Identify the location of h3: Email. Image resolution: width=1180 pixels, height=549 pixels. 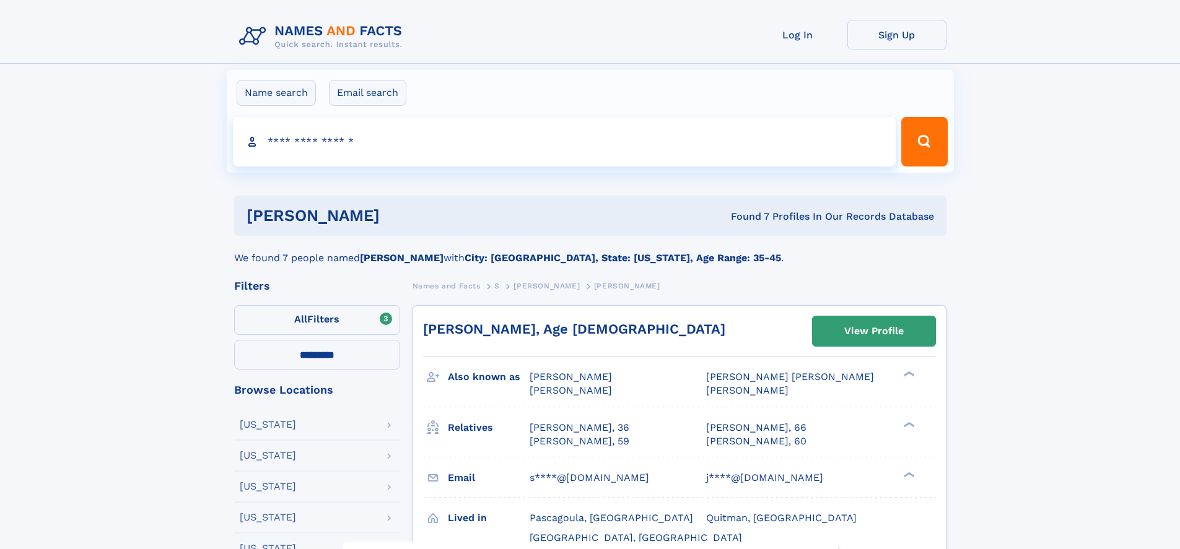
(489, 478).